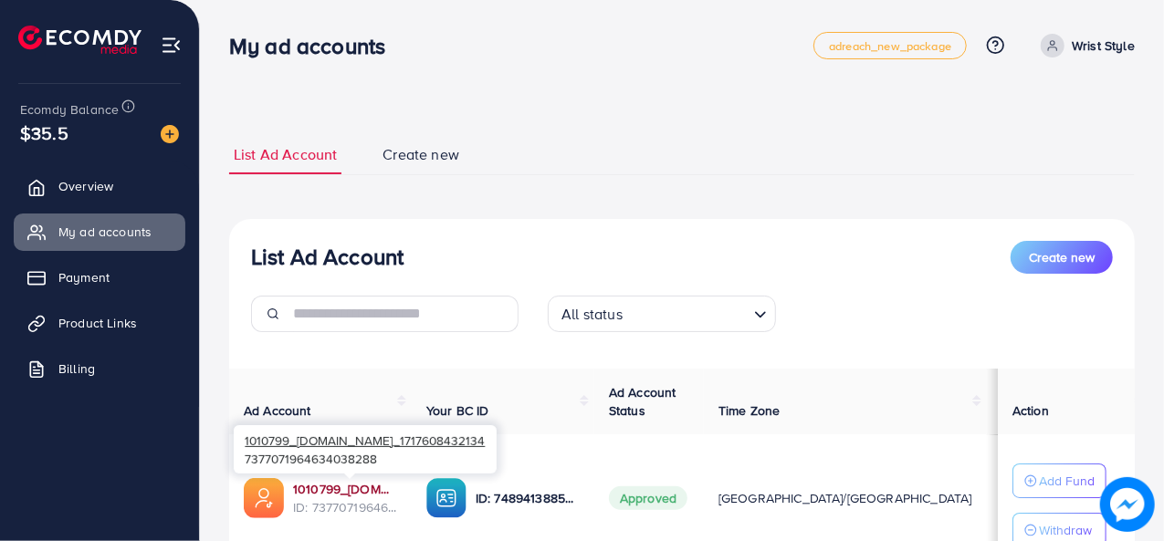 This screenshot has height=541, width=1164. I want to click on img: ic-ba-acc.ded83a64.svg, so click(446, 498).